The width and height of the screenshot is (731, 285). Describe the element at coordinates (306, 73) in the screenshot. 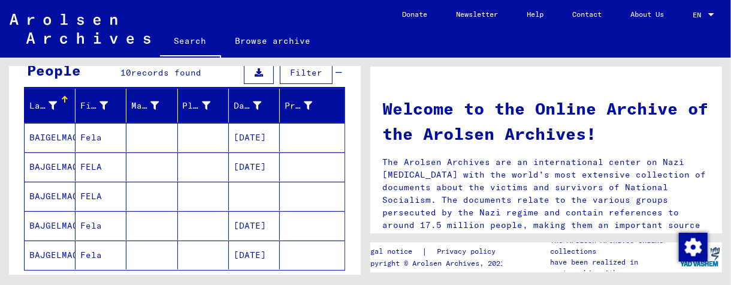

I see `button: Filter` at that location.